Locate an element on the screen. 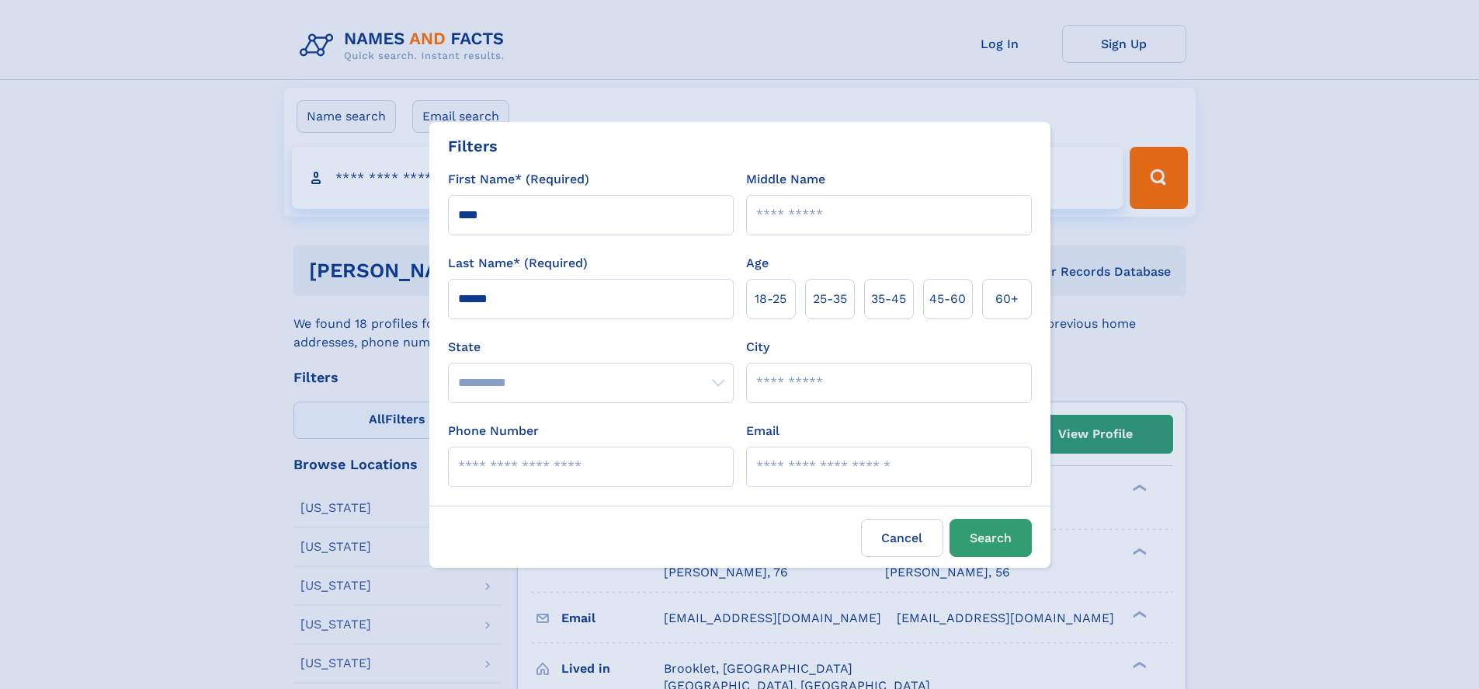 This screenshot has width=1479, height=689. label: Age is located at coordinates (757, 263).